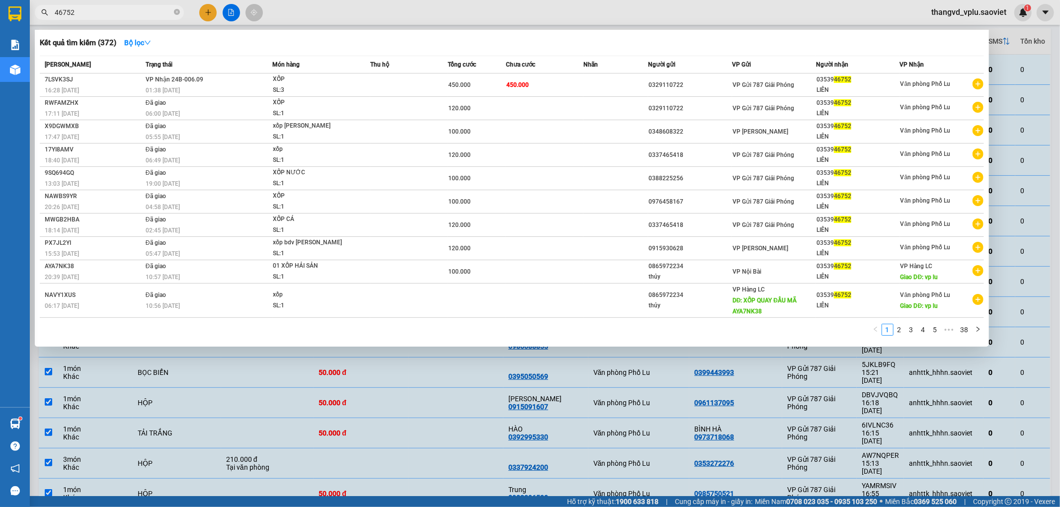  What do you see at coordinates (159, 65) in the screenshot?
I see `span: Trạng thái` at bounding box center [159, 65].